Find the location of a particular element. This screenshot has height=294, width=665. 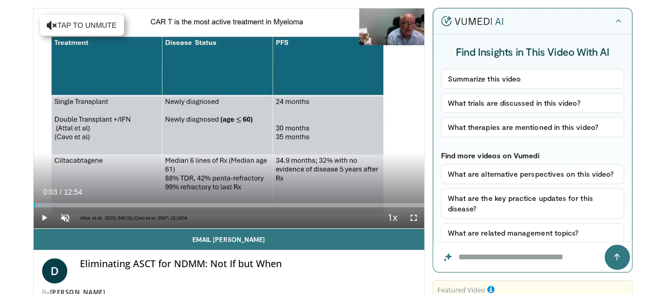

h4: Find Insights in This Video With AI is located at coordinates (532, 51).